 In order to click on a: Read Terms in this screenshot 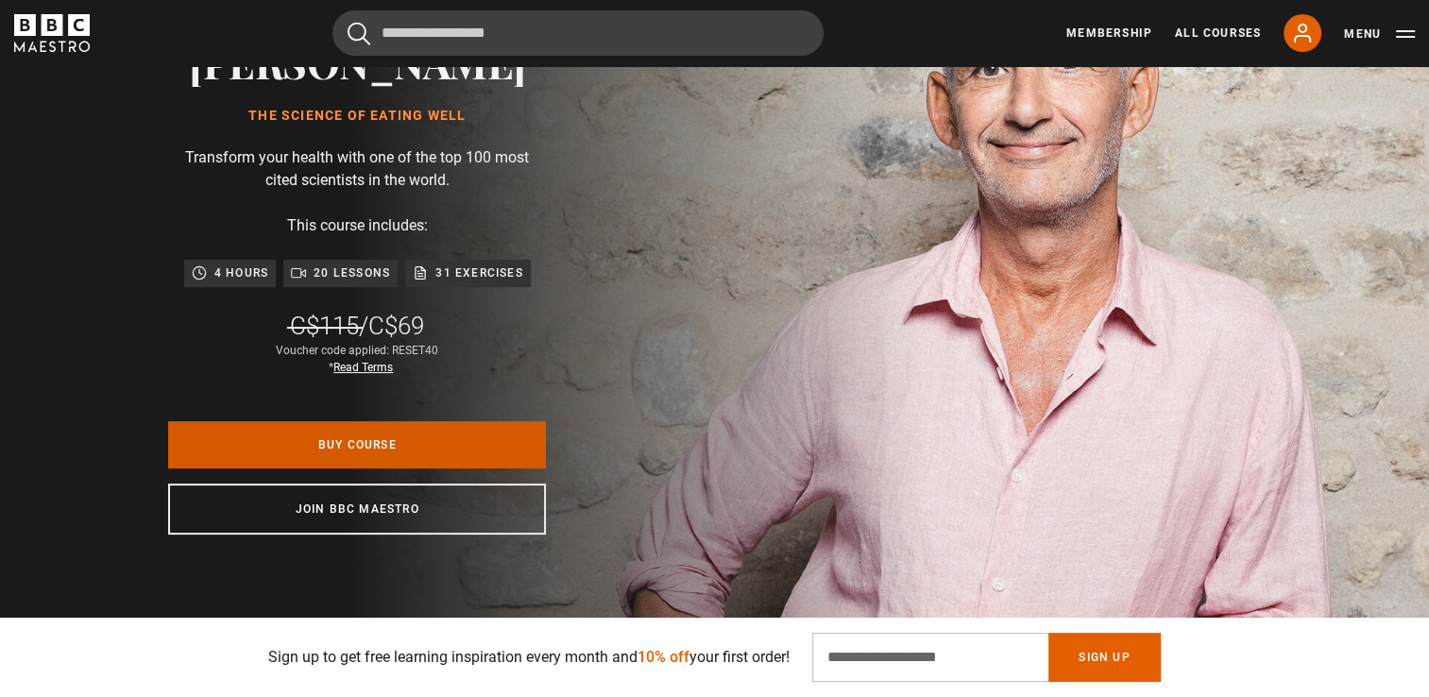, I will do `click(363, 368)`.